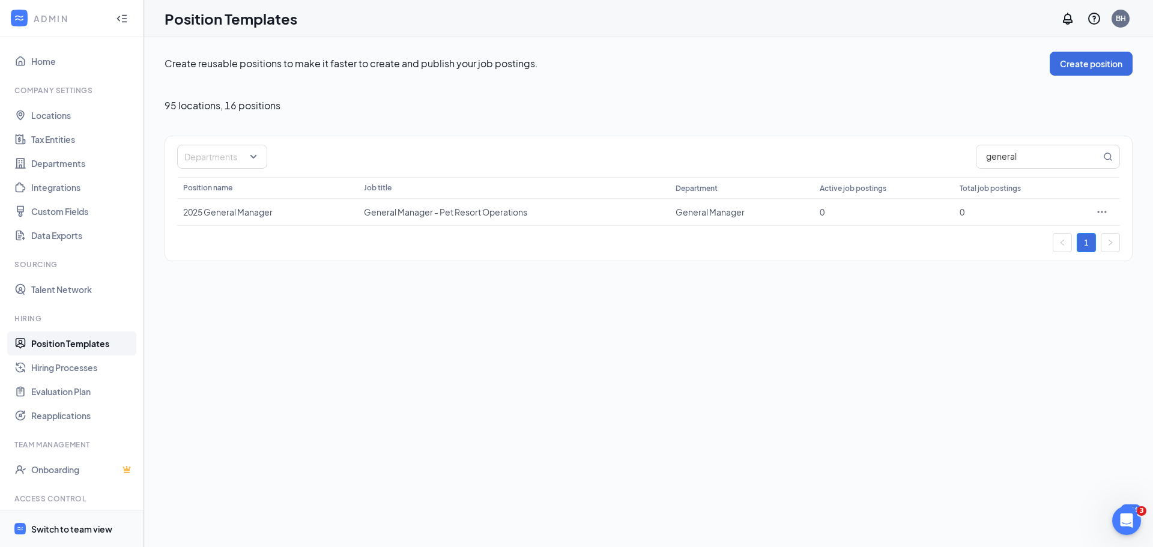 The height and width of the screenshot is (547, 1153). Describe the element at coordinates (884, 188) in the screenshot. I see `th: Active job postings` at that location.